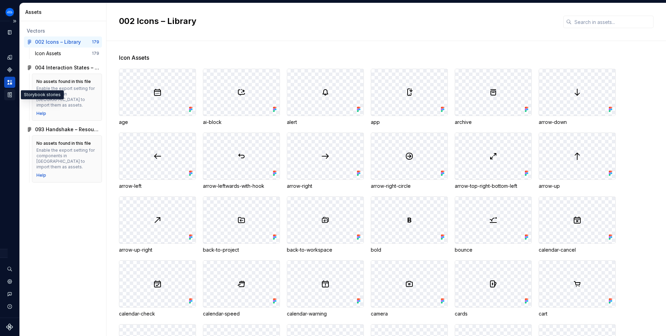  Describe the element at coordinates (326, 250) in the screenshot. I see `div: back-to-workspace` at that location.